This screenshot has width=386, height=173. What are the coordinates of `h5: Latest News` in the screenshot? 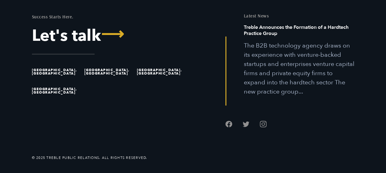 It's located at (299, 16).